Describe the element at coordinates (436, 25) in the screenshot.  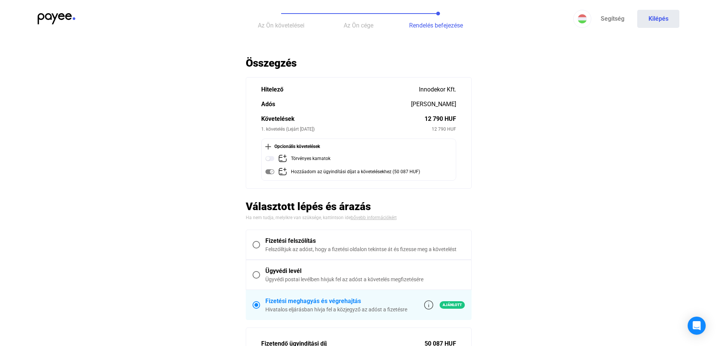
I see `span: Rendelés befejezése` at that location.